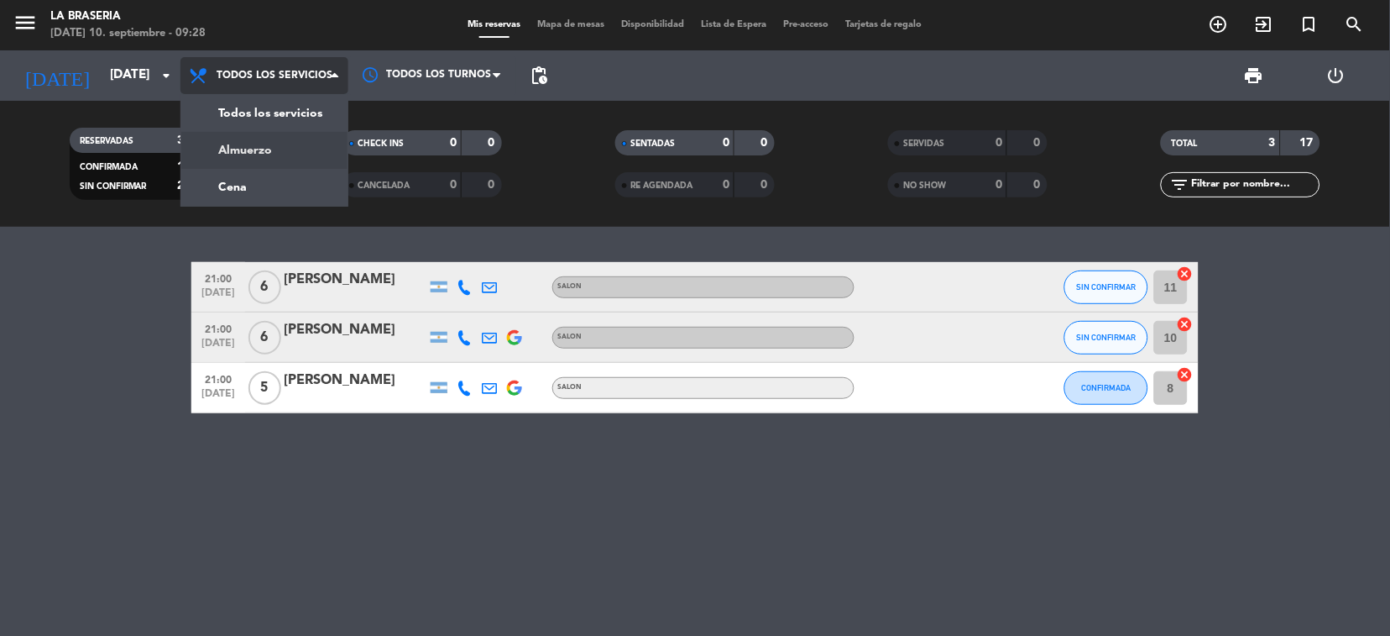 The width and height of the screenshot is (1390, 636). Describe the element at coordinates (25, 23) in the screenshot. I see `i: menu` at that location.